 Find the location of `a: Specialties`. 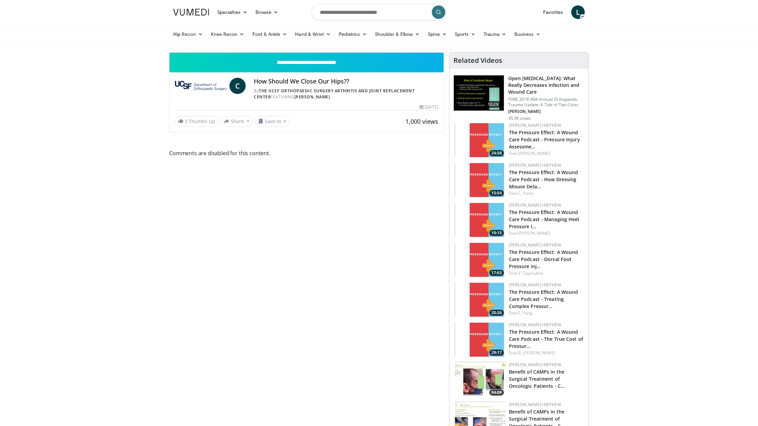

a: Specialties is located at coordinates (232, 12).